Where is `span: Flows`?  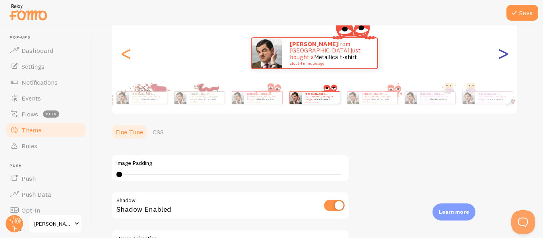
span: Flows is located at coordinates (30, 114).